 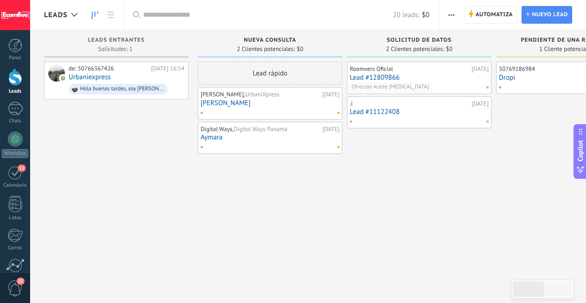 What do you see at coordinates (270, 41) in the screenshot?
I see `div: Nueva consulta` at bounding box center [270, 41].